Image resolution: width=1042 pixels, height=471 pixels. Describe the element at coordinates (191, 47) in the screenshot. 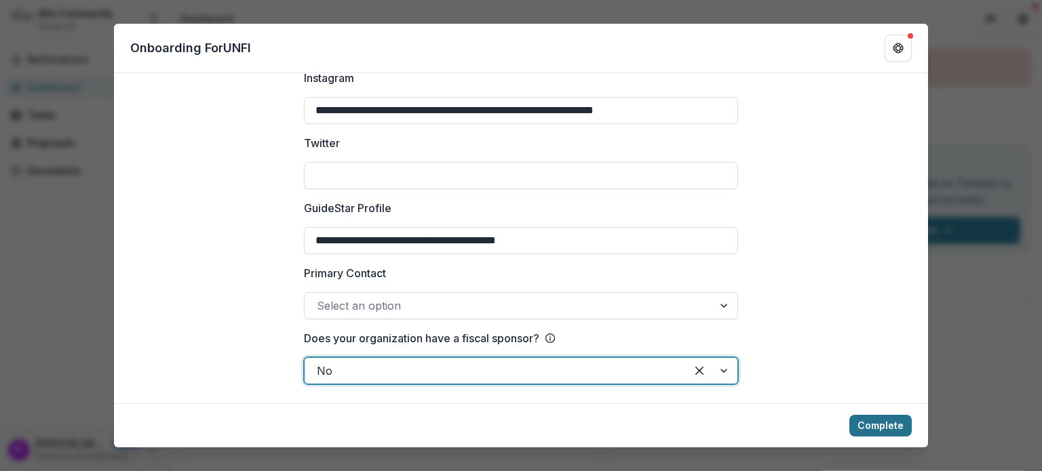

I see `p: Onboarding For UNFI` at that location.